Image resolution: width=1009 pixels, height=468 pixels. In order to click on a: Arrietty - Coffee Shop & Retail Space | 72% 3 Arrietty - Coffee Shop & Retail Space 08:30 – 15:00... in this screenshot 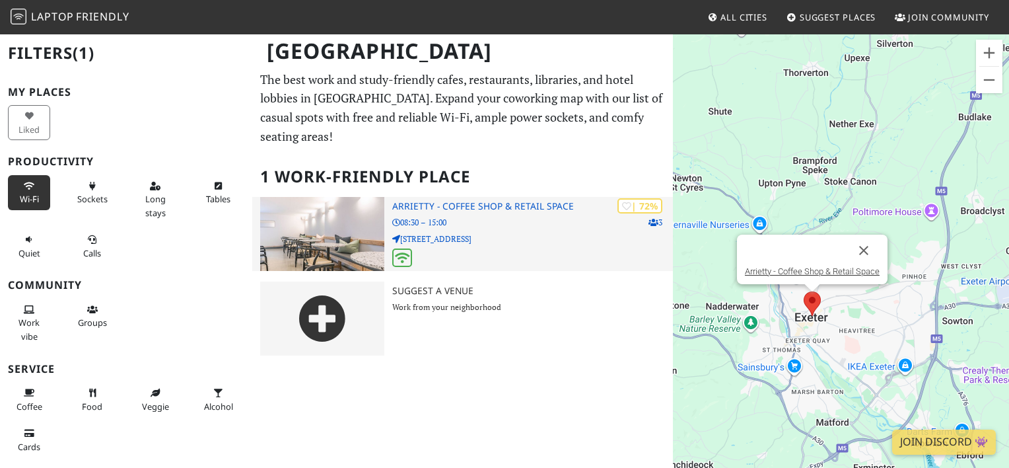, I will do `click(462, 234)`.